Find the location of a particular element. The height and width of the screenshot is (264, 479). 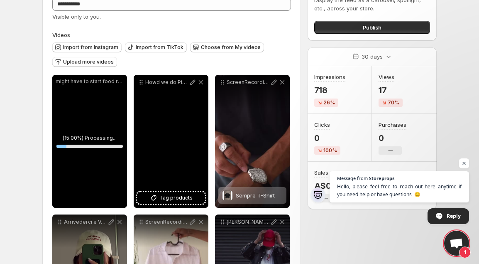

span: Sempre T-Shirt is located at coordinates (255, 195).